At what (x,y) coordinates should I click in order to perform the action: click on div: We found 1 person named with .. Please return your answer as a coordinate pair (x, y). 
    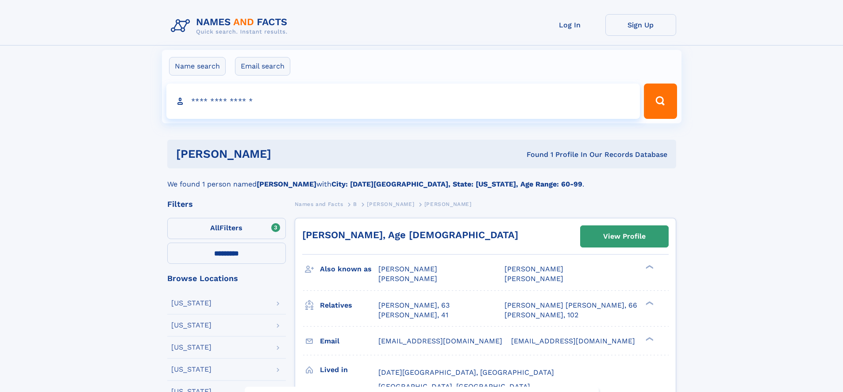
    Looking at the image, I should click on (422, 179).